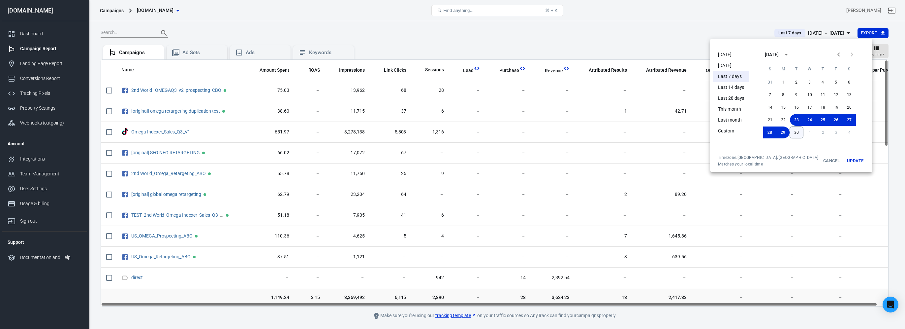  Describe the element at coordinates (823, 120) in the screenshot. I see `button: 25` at that location.